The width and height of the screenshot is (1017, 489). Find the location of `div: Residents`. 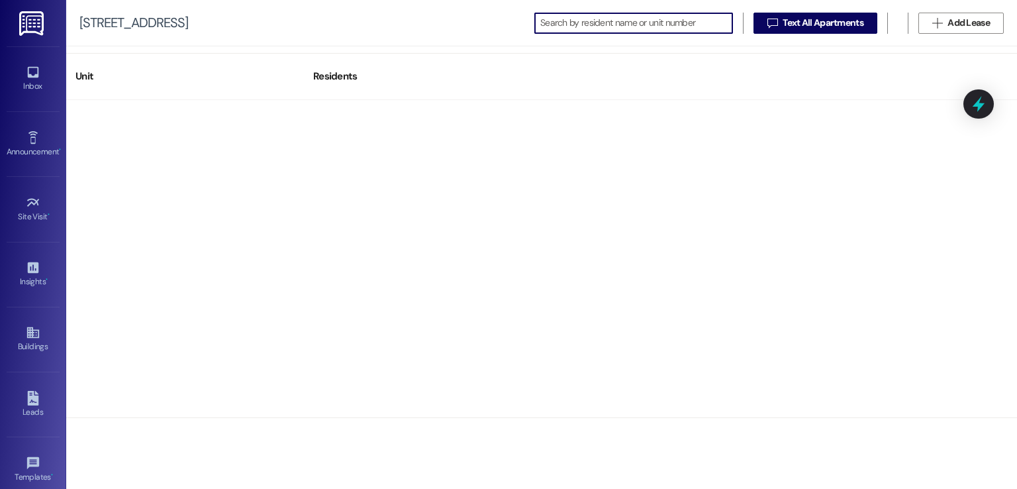

div: Residents is located at coordinates (422, 76).